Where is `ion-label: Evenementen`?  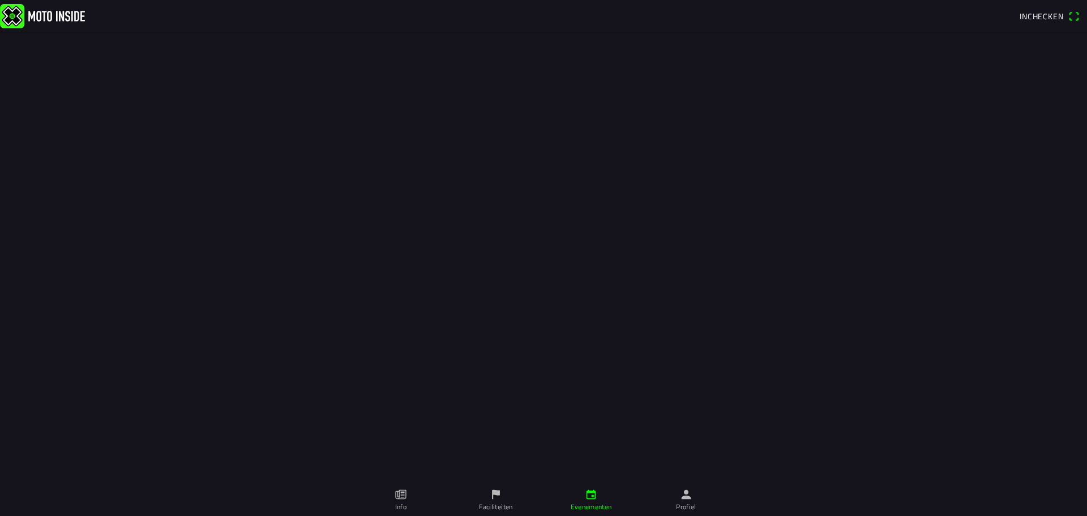
ion-label: Evenementen is located at coordinates (591, 507).